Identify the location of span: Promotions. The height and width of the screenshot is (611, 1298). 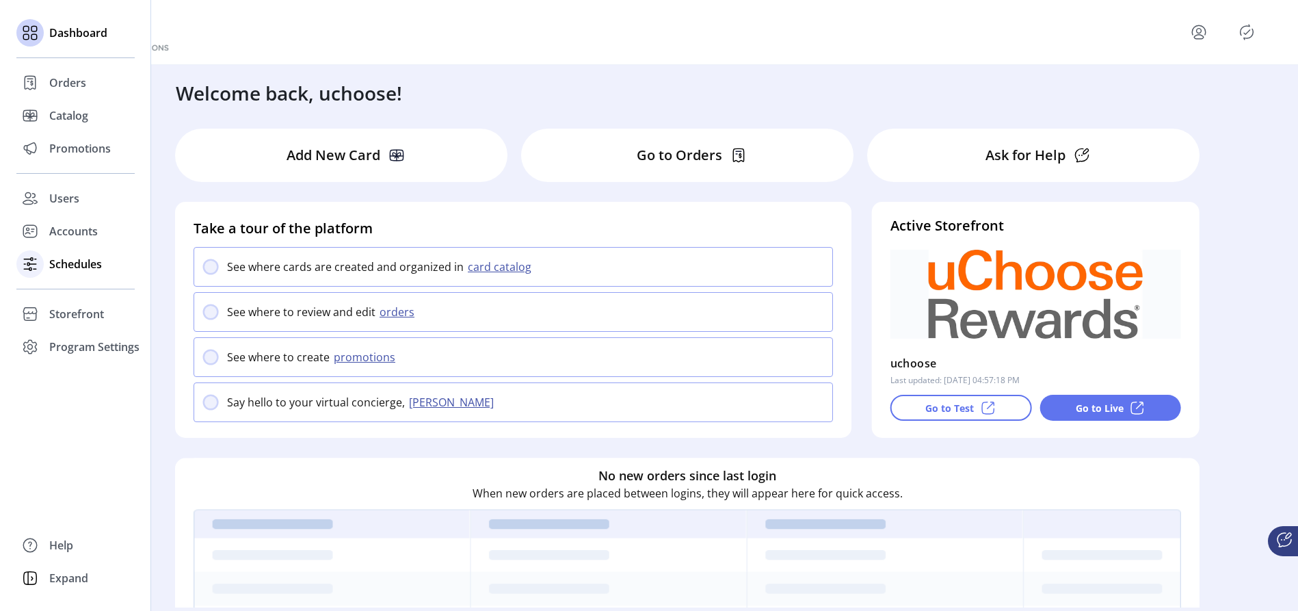
(80, 148).